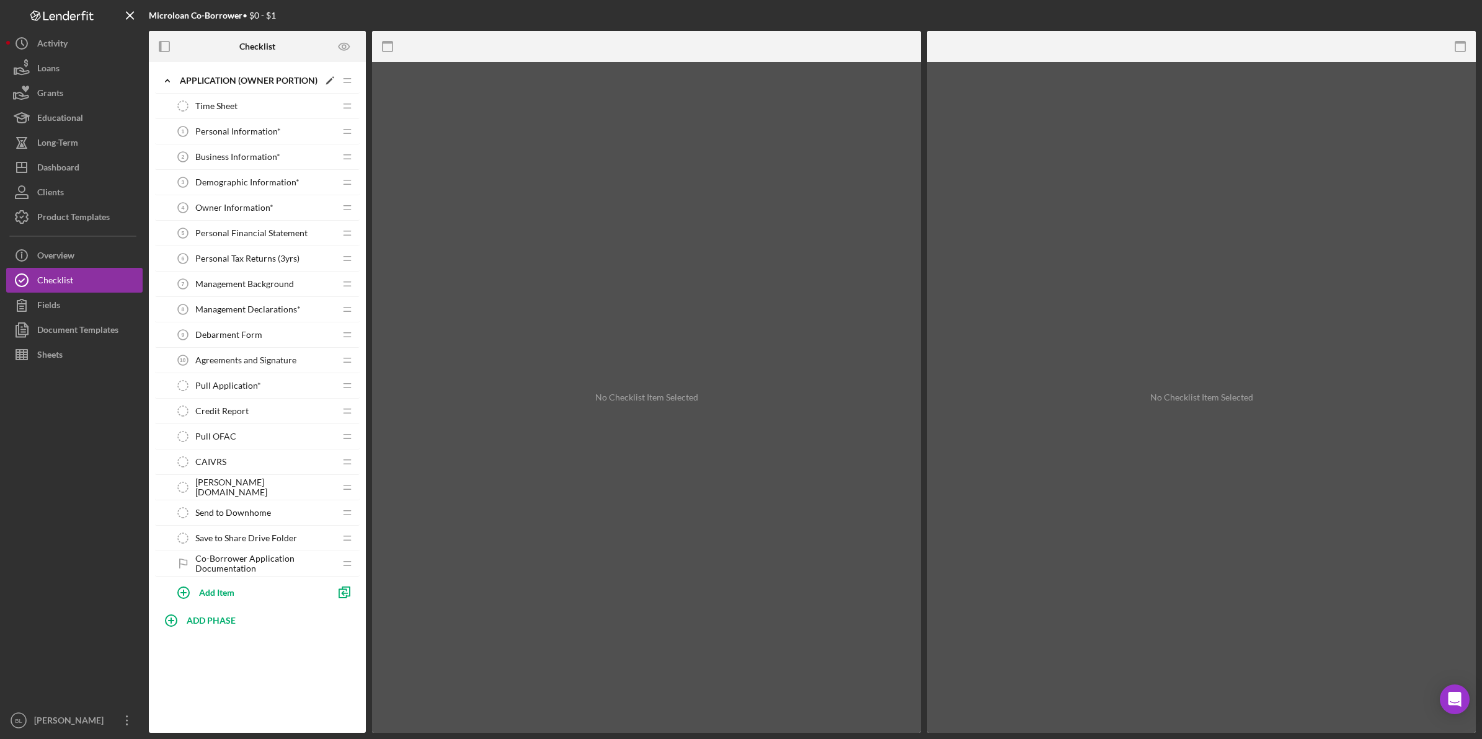 The height and width of the screenshot is (739, 1482). Describe the element at coordinates (58, 144) in the screenshot. I see `div: Long-Term` at that location.